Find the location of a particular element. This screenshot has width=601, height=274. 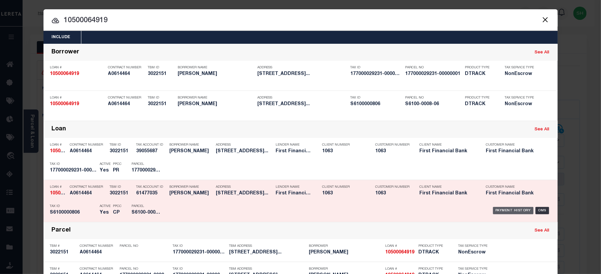

h5: S6100000806 is located at coordinates (73, 213).